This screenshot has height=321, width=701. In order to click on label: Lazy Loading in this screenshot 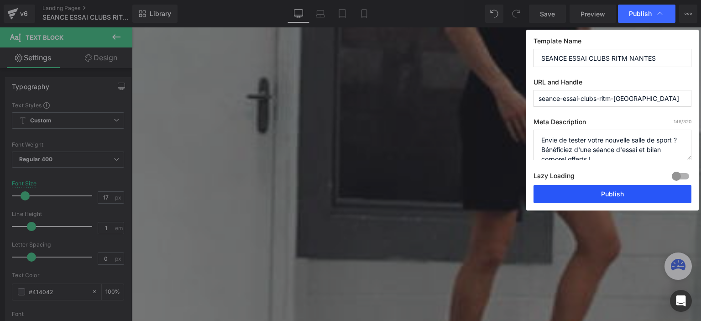, I will do `click(554, 177)`.